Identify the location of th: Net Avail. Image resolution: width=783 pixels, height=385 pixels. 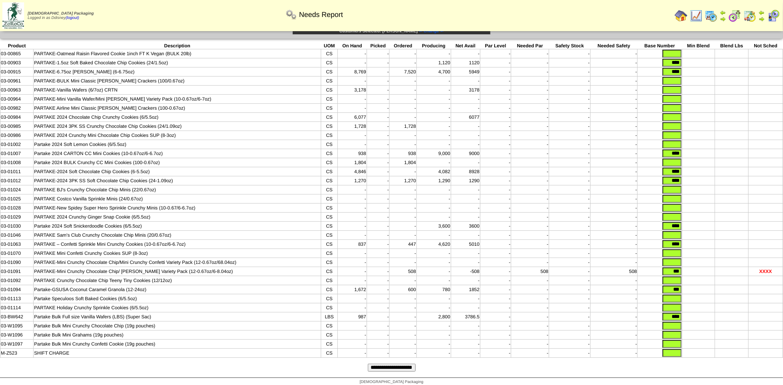
(465, 46).